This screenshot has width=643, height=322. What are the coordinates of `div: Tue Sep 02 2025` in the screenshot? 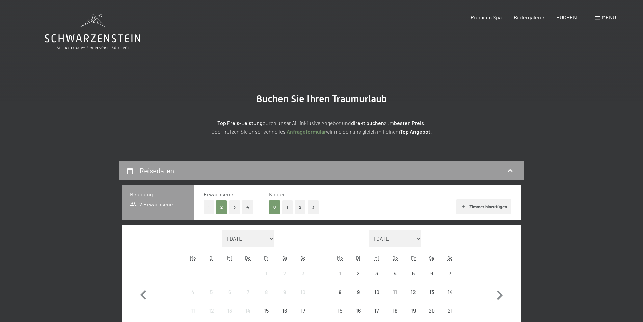 It's located at (358, 273).